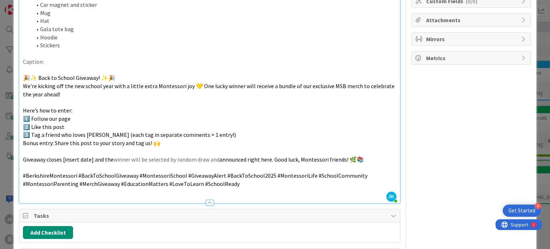 This screenshot has width=550, height=249. Describe the element at coordinates (392, 197) in the screenshot. I see `span: JK` at that location.